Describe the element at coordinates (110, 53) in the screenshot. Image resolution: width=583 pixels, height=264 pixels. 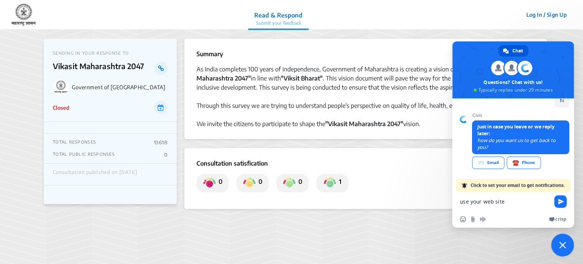
I see `p: SENDING IN YOUR RESPONSE TO` at that location.